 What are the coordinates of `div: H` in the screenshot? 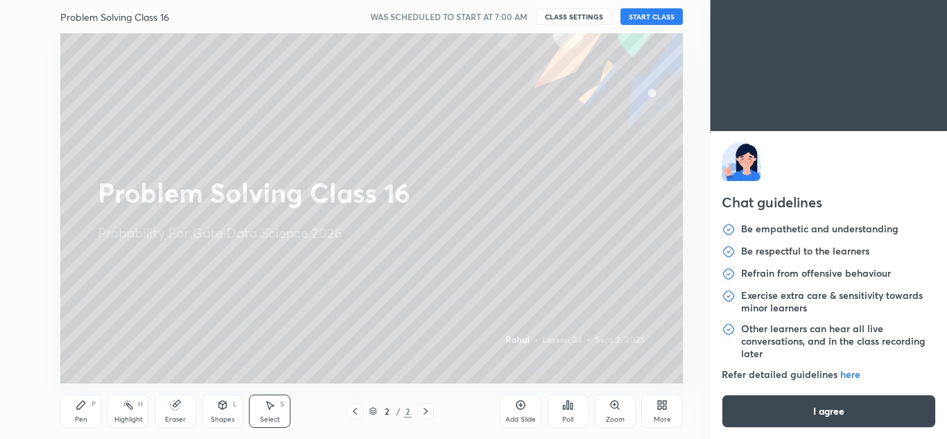 It's located at (140, 404).